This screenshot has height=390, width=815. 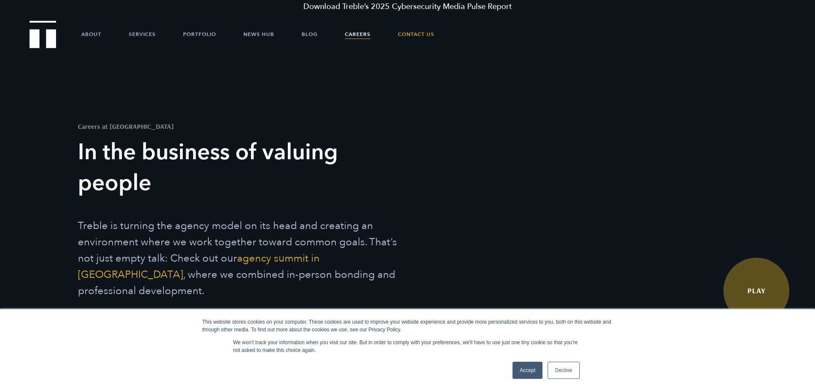 I want to click on a: Watch Video, so click(x=756, y=290).